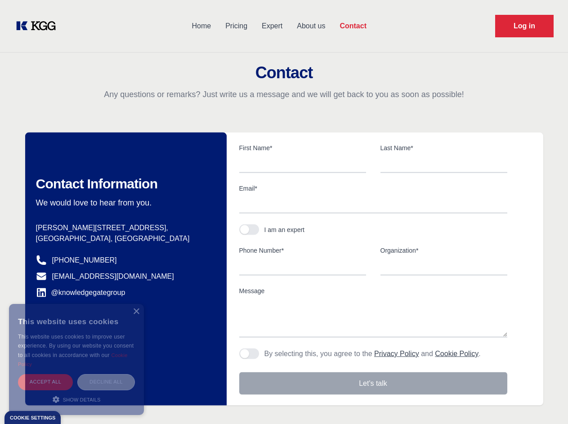 Image resolution: width=568 pixels, height=424 pixels. Describe the element at coordinates (39, 26) in the screenshot. I see `a: KOL Knowledge Platform: Talk to Key External Experts (KEE)` at that location.